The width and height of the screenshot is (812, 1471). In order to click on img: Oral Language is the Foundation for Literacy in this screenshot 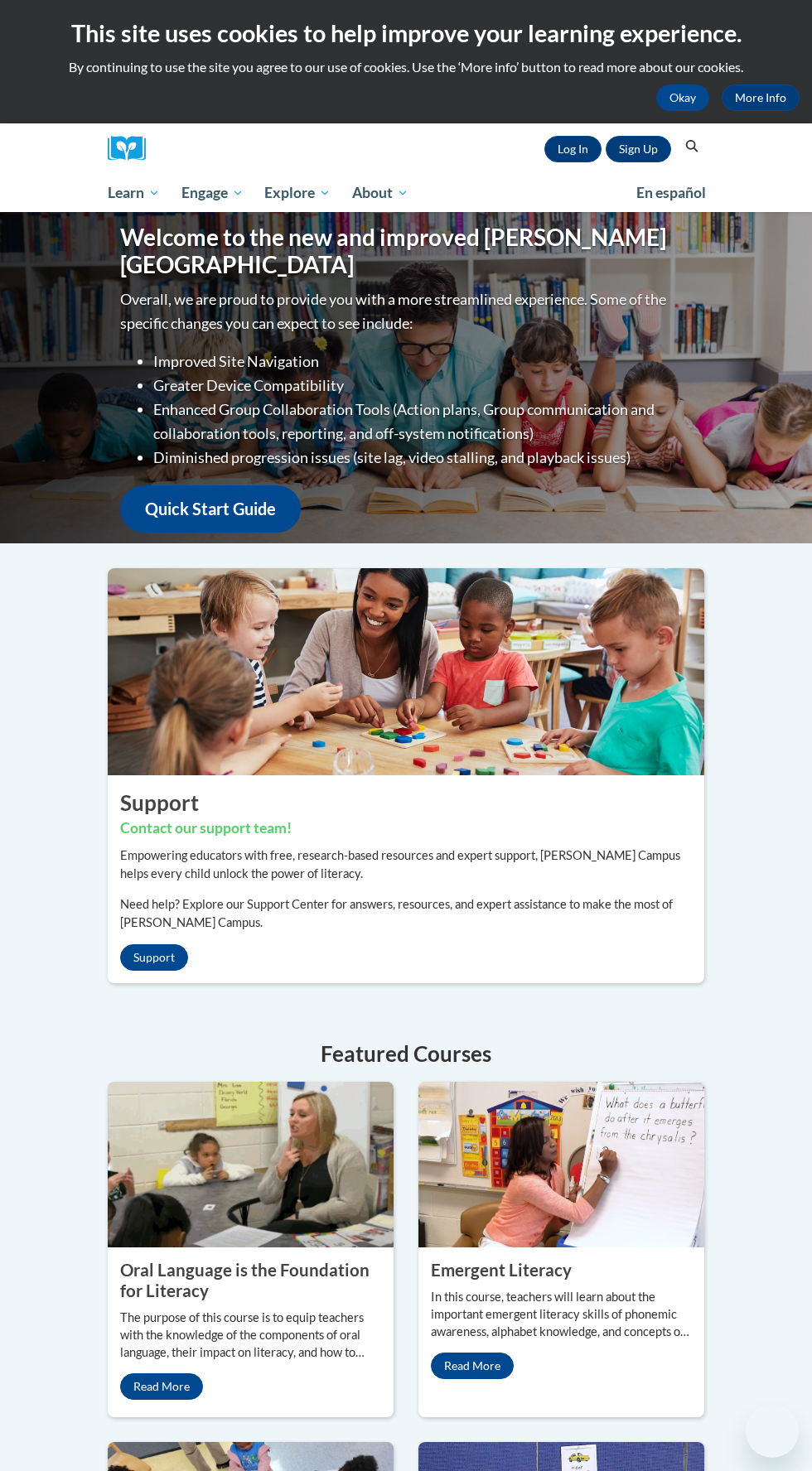, I will do `click(250, 1165)`.